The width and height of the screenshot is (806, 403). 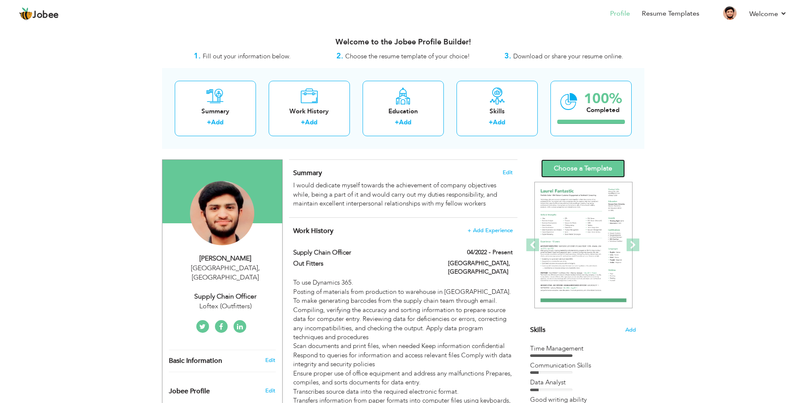 I want to click on span: Add, so click(x=630, y=330).